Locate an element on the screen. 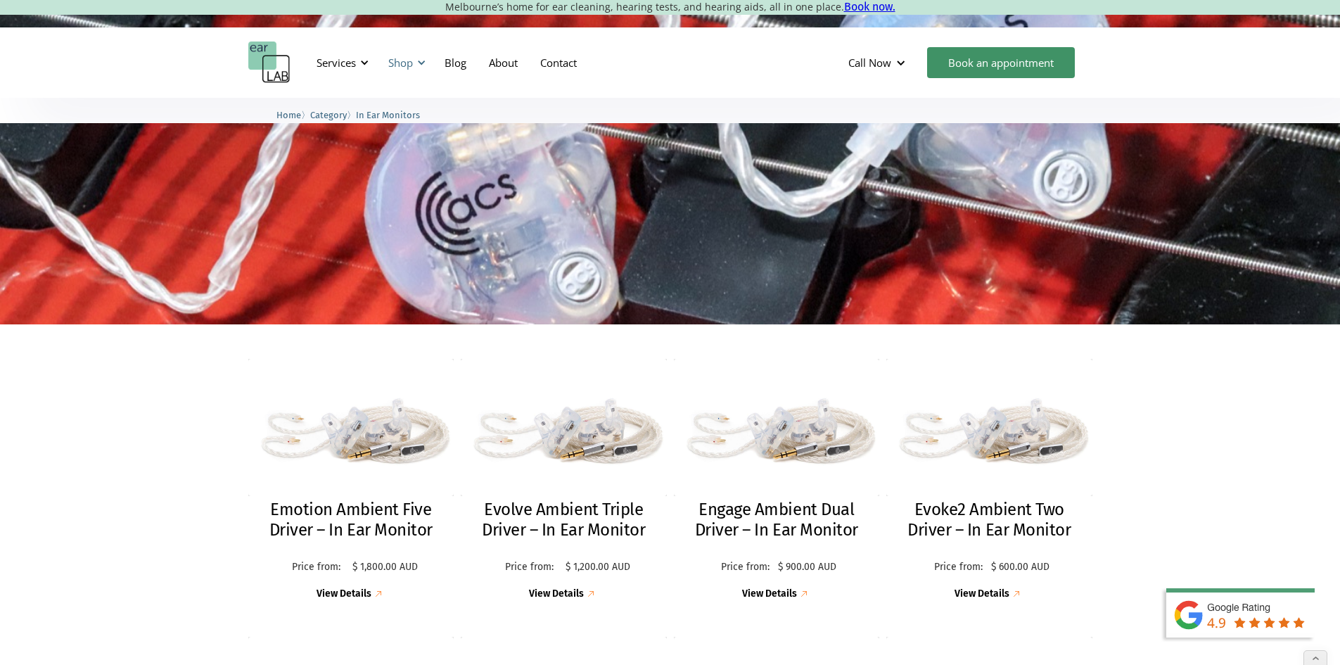 The image size is (1340, 665). img: Emotion Ambient Five Driver – In Ear Monitor is located at coordinates (351, 427).